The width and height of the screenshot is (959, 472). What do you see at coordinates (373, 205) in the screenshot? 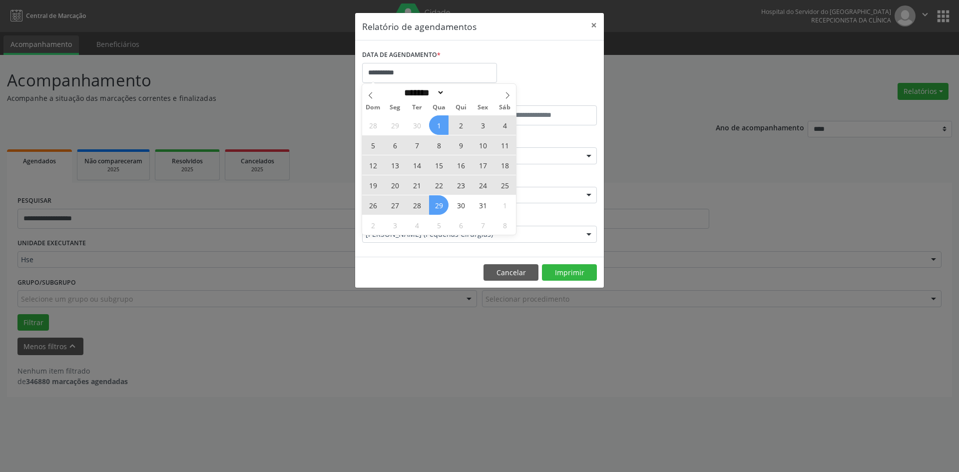
I see `span: Outubro 26, 2025` at bounding box center [373, 205].